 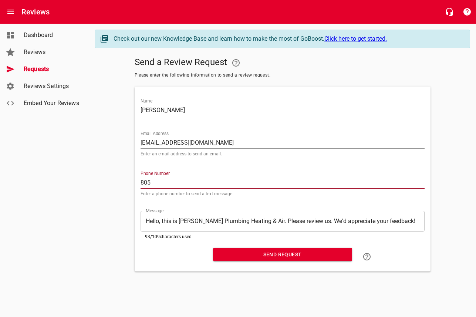 What do you see at coordinates (146, 101) in the screenshot?
I see `label: Name` at bounding box center [146, 101].